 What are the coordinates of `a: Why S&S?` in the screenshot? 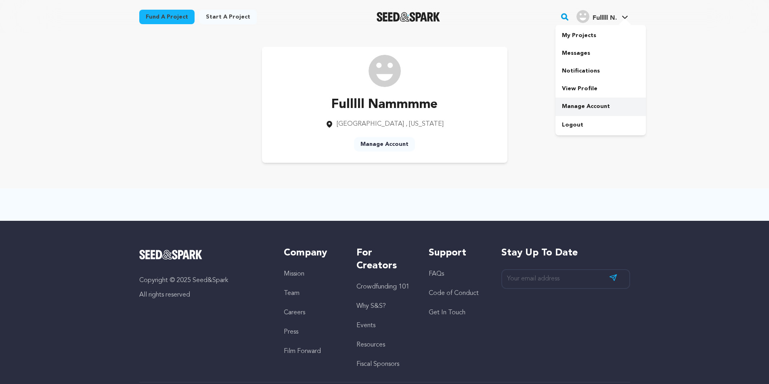 It's located at (371, 307).